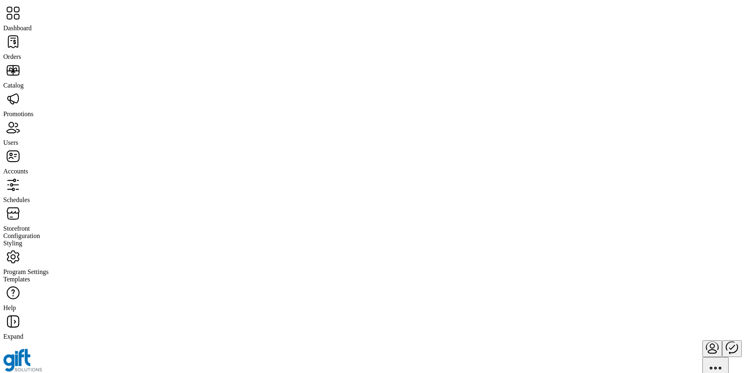 This screenshot has width=745, height=373. Describe the element at coordinates (16, 200) in the screenshot. I see `span: Schedules` at that location.